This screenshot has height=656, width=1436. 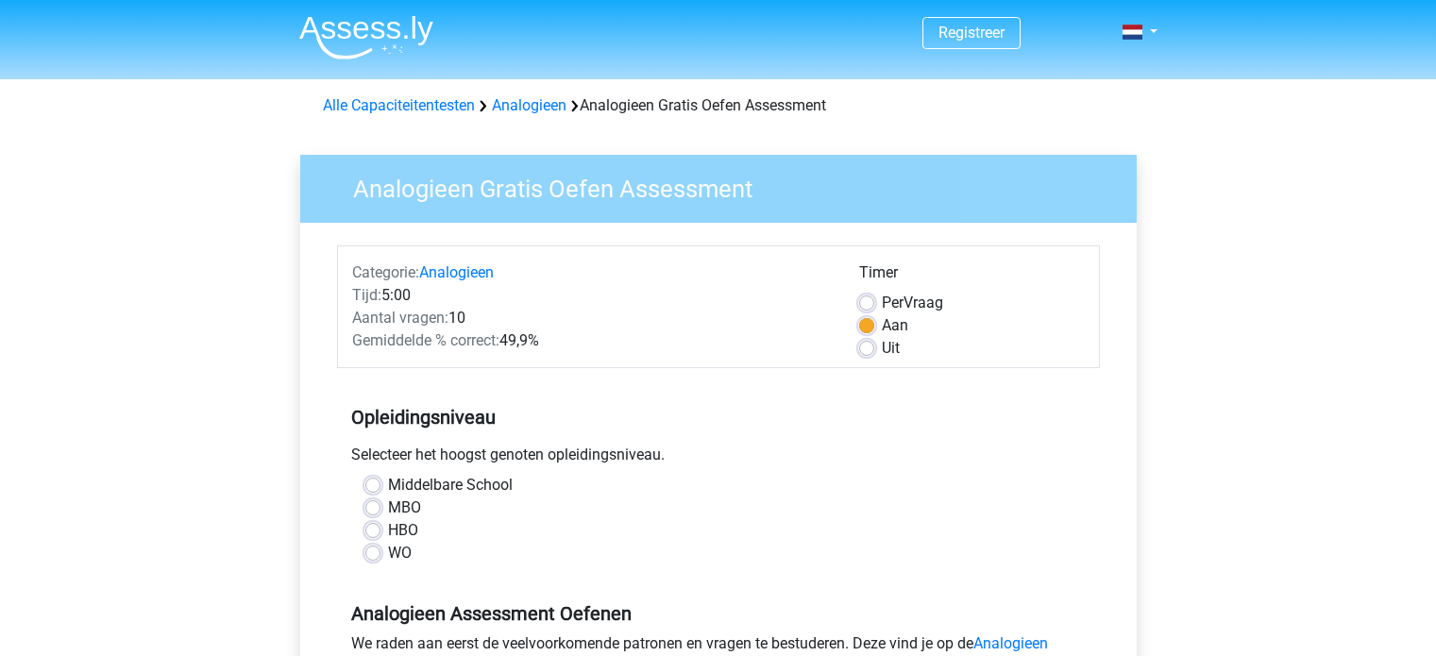 What do you see at coordinates (892, 302) in the screenshot?
I see `span: Per` at bounding box center [892, 302].